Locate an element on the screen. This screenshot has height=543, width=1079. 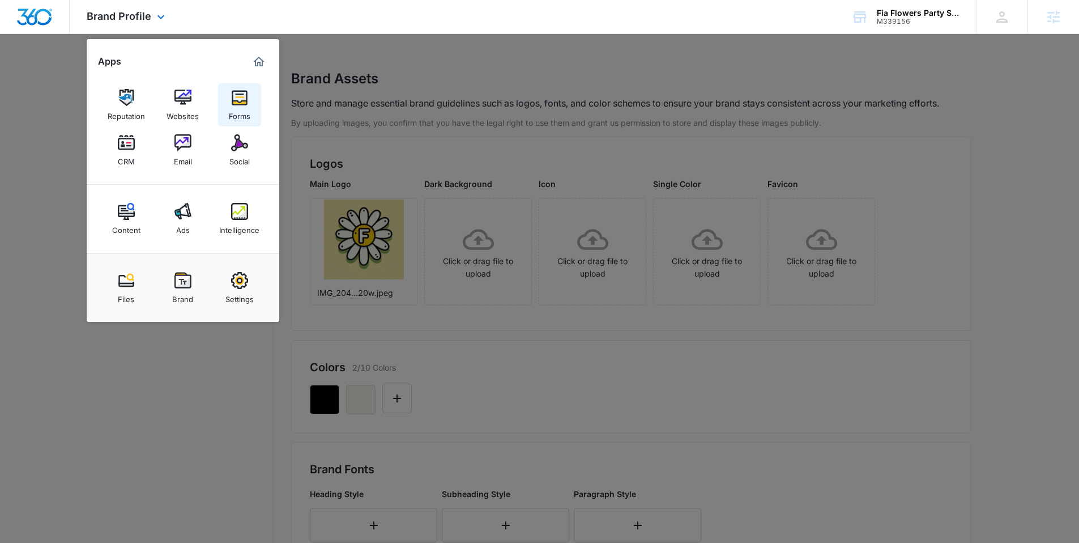
a: CRM is located at coordinates (126, 150).